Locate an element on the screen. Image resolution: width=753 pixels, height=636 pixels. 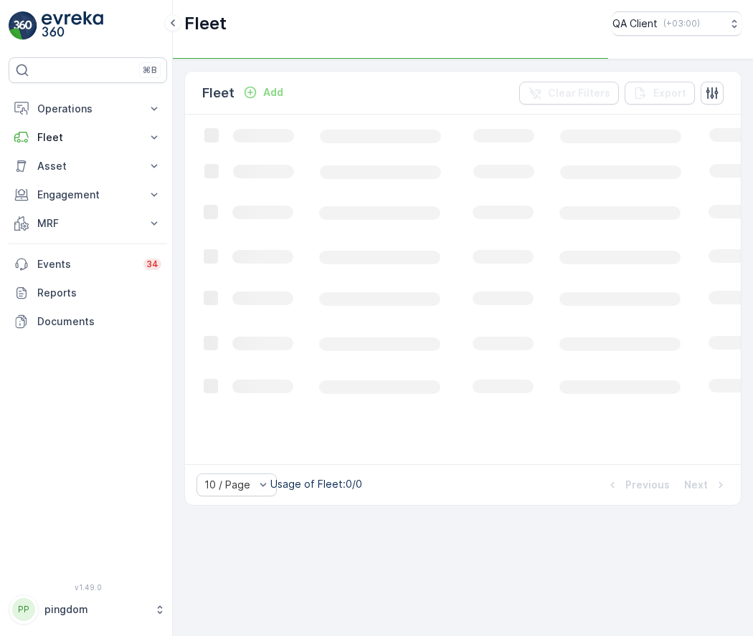
button: PPpingdom is located at coordinates (87, 610).